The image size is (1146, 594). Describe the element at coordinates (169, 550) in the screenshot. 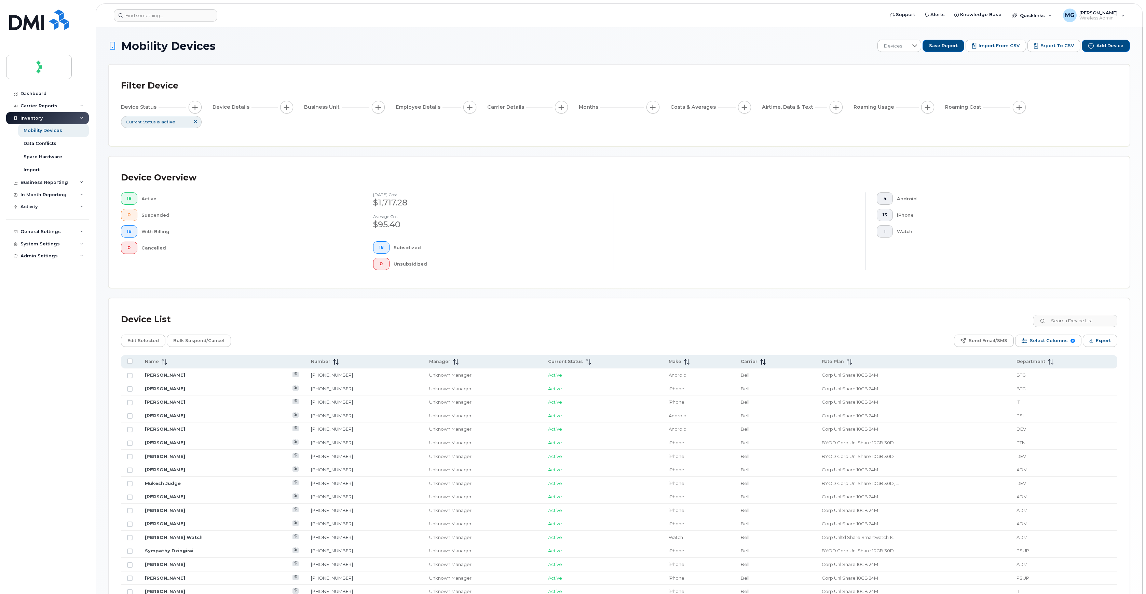

I see `a: Sympathy Dzingirai` at that location.